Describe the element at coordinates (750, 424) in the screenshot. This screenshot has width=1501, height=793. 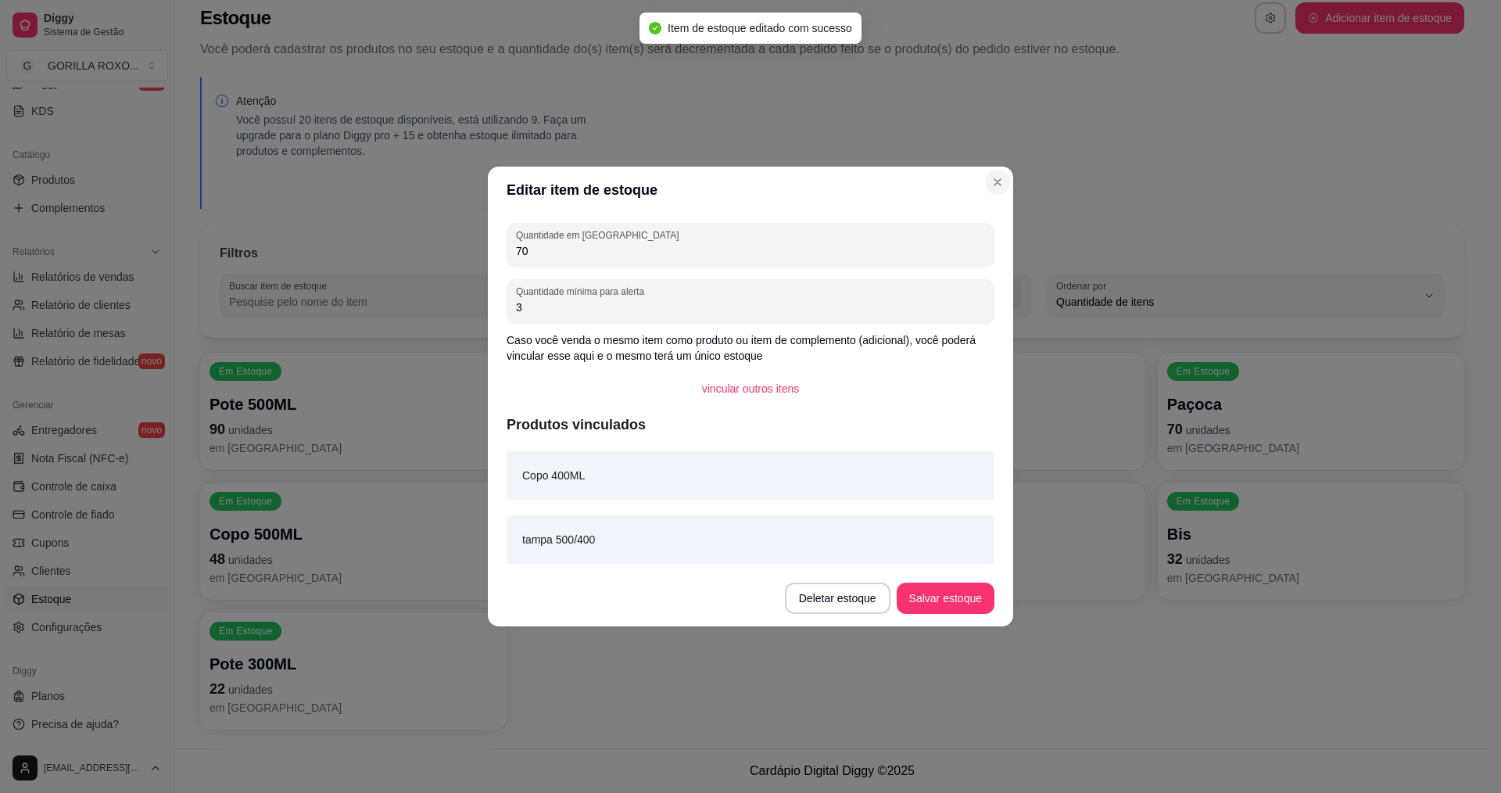
I see `article: Produtos vinculados` at that location.